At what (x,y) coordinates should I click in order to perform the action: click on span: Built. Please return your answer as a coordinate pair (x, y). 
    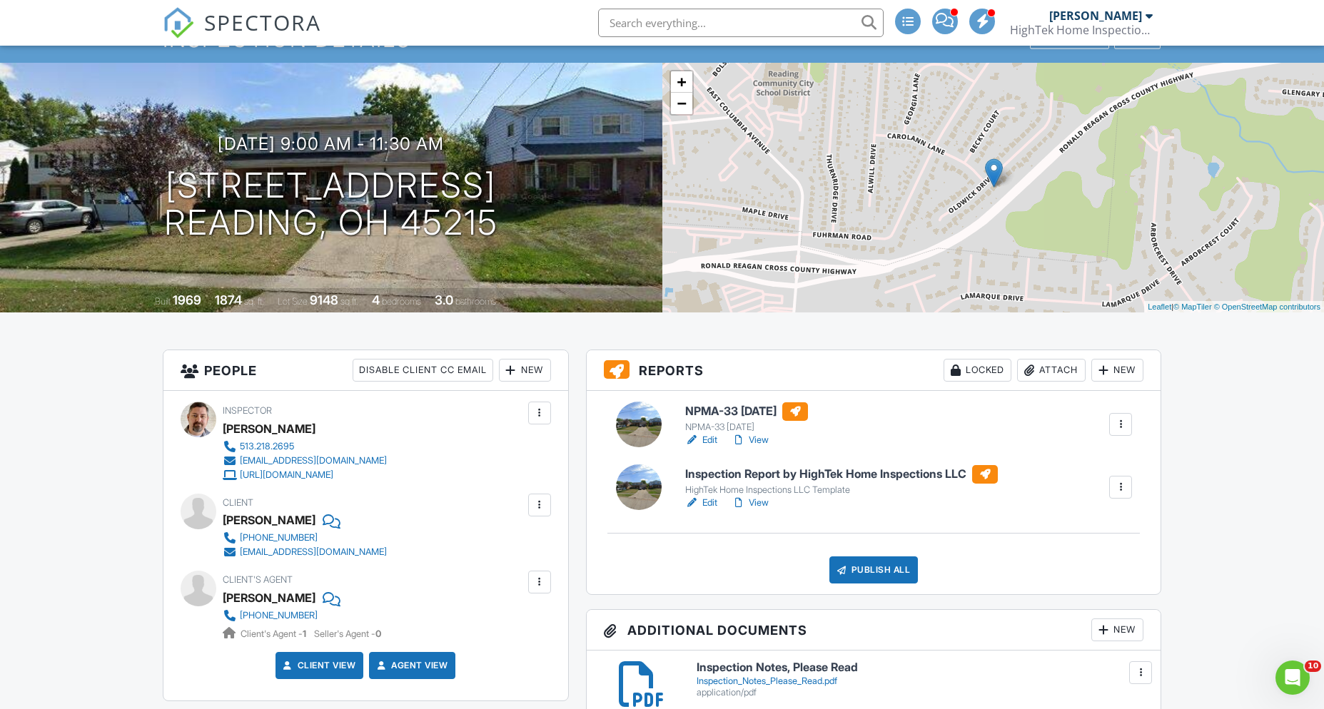
    Looking at the image, I should click on (163, 301).